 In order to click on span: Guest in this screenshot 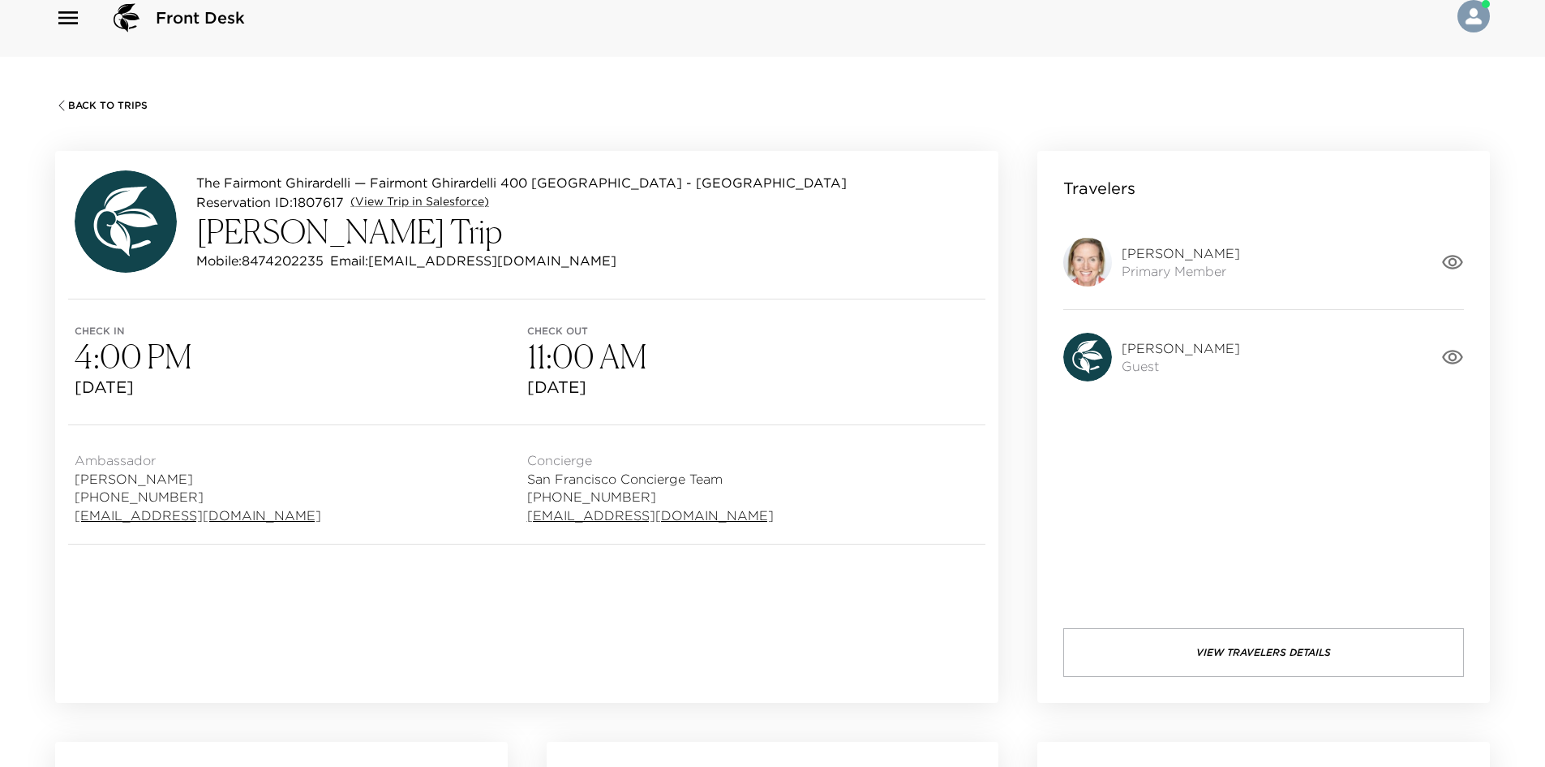, I will do `click(1181, 366)`.